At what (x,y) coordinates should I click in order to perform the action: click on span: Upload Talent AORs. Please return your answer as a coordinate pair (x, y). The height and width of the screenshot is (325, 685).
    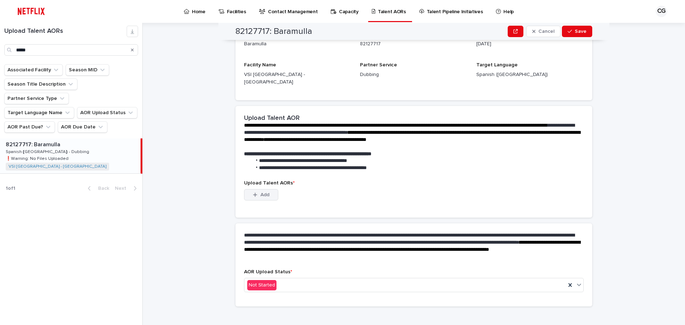
    Looking at the image, I should click on (269, 183).